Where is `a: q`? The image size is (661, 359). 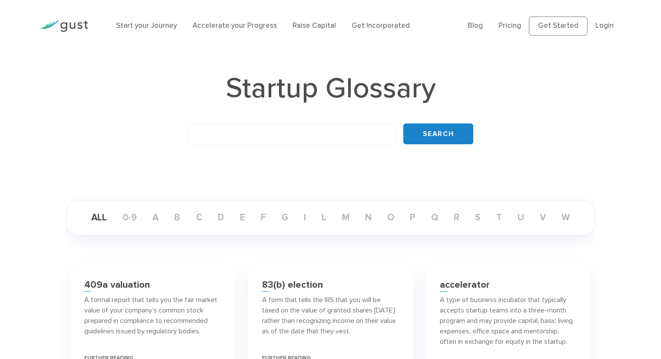 a: q is located at coordinates (435, 217).